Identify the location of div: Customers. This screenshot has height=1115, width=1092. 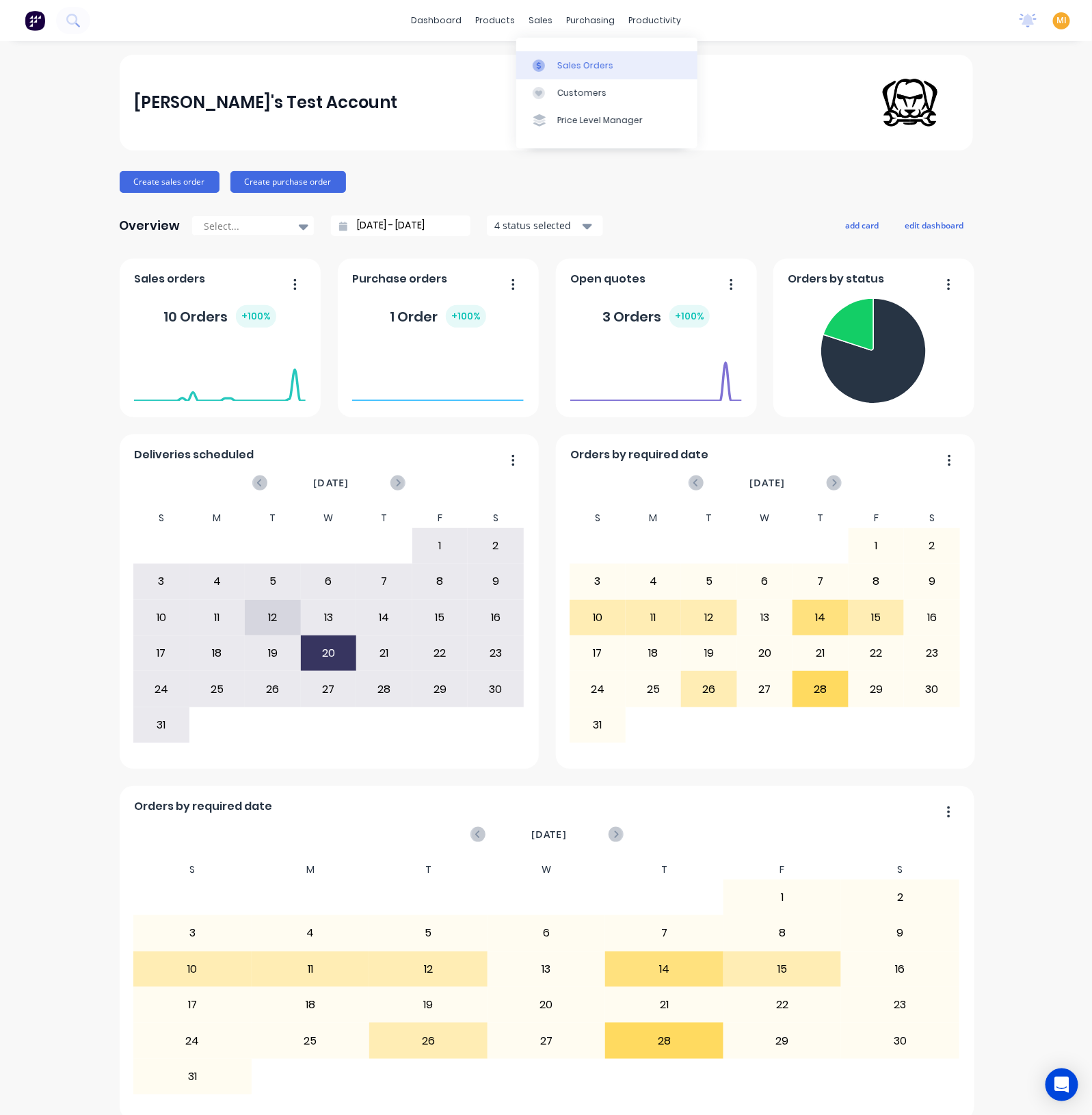
(583, 93).